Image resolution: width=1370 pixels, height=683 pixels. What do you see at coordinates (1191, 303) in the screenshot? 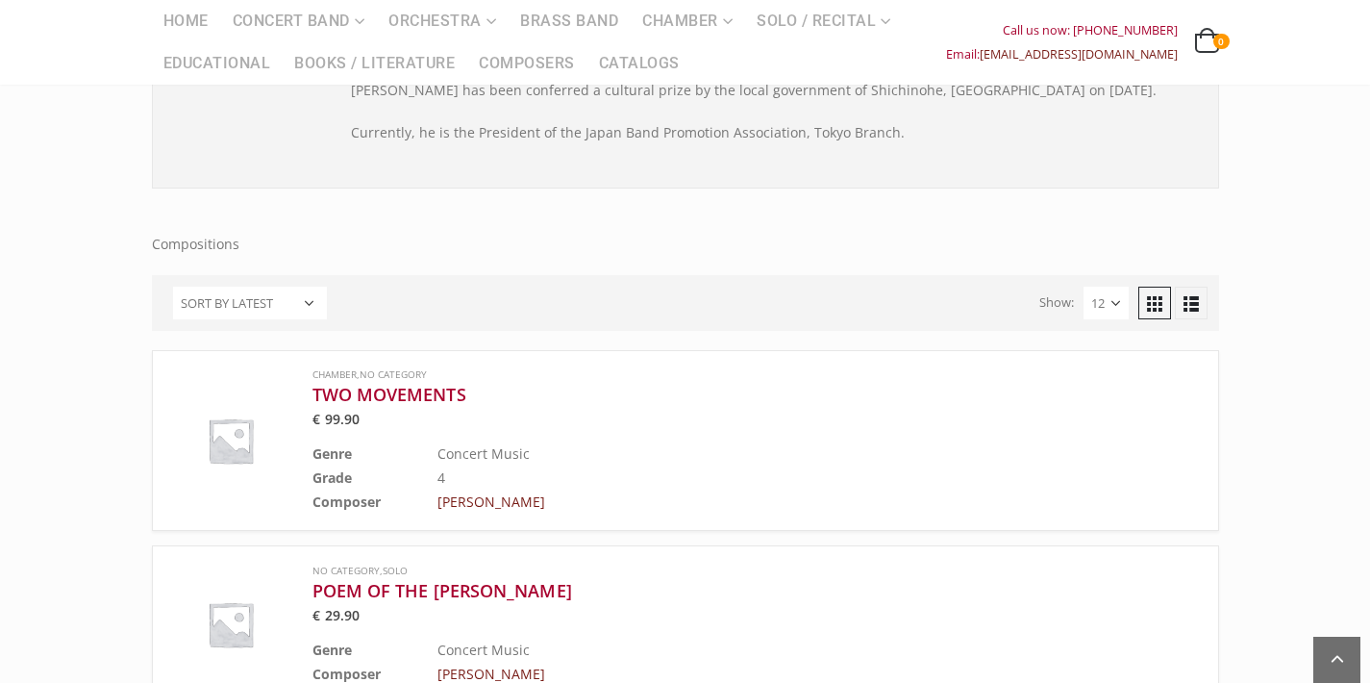
I see `a: List View` at bounding box center [1191, 303].